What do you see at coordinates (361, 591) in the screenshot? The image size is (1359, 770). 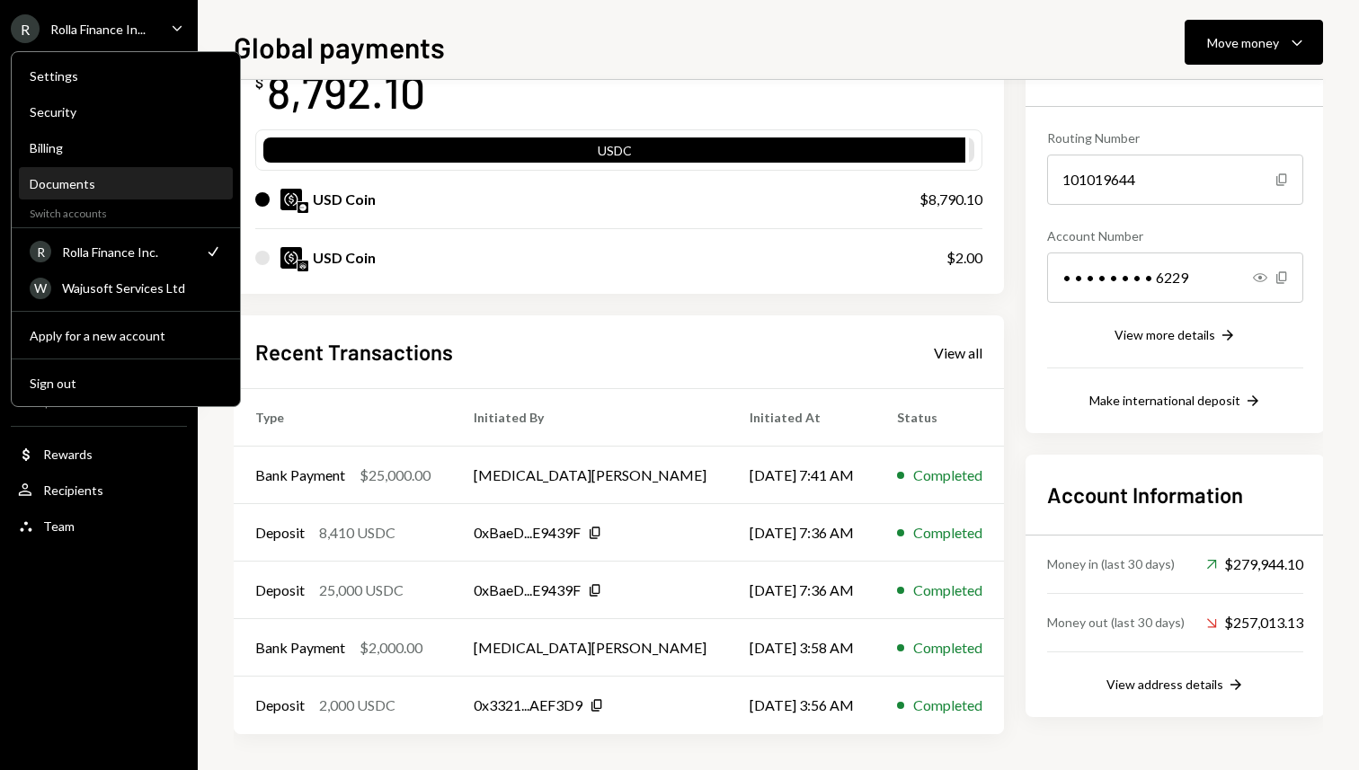 I see `div: 25,000 USDC` at bounding box center [361, 591].